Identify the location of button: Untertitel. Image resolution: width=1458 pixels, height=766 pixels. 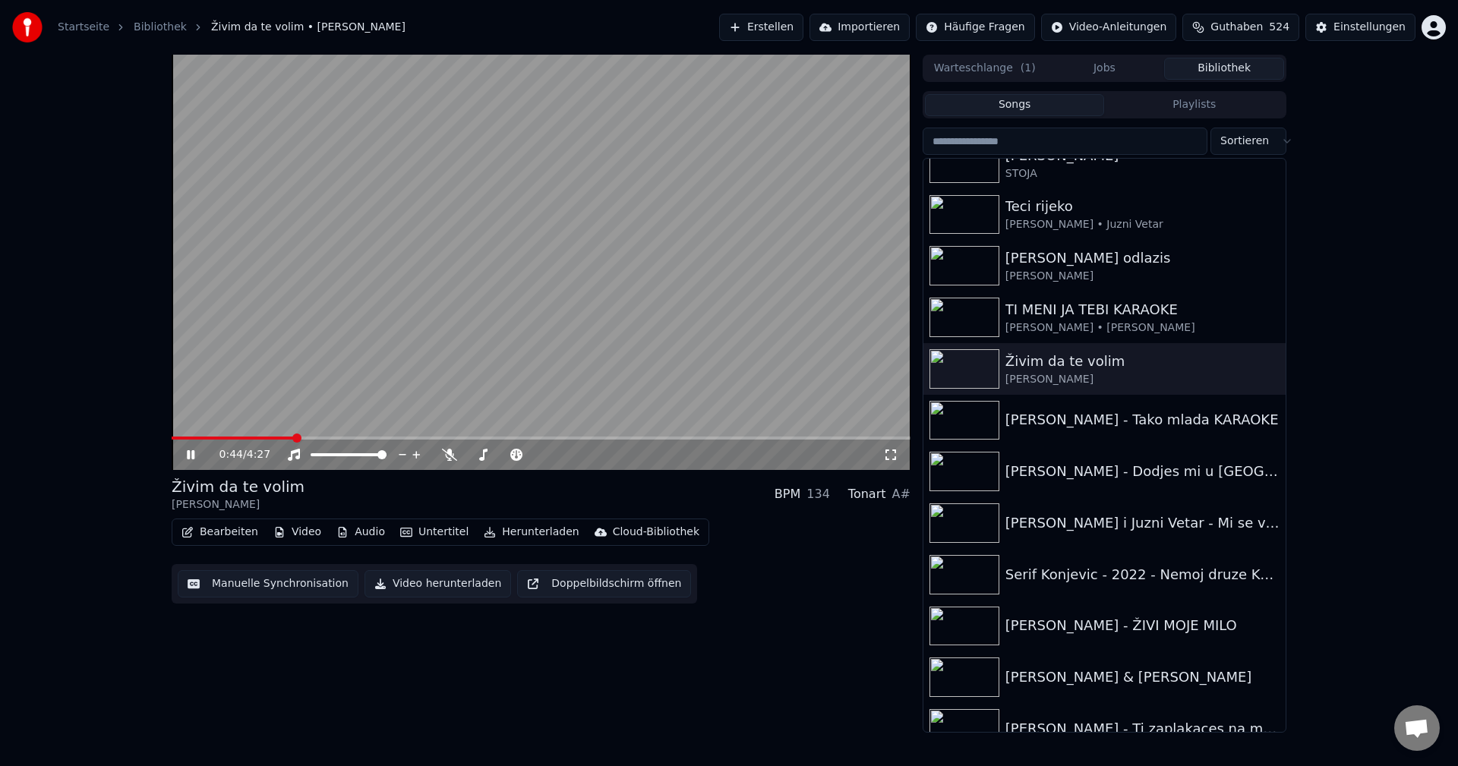
(434, 532).